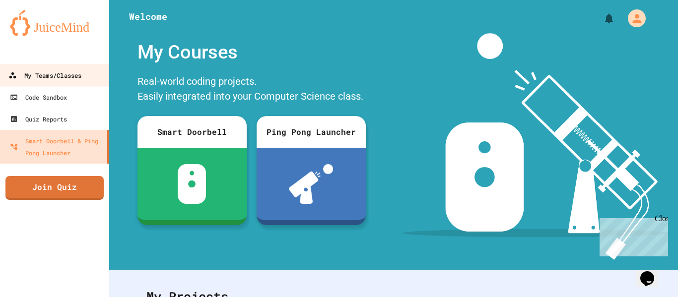 The image size is (678, 297). I want to click on img: ppl-with-ball.png, so click(311, 184).